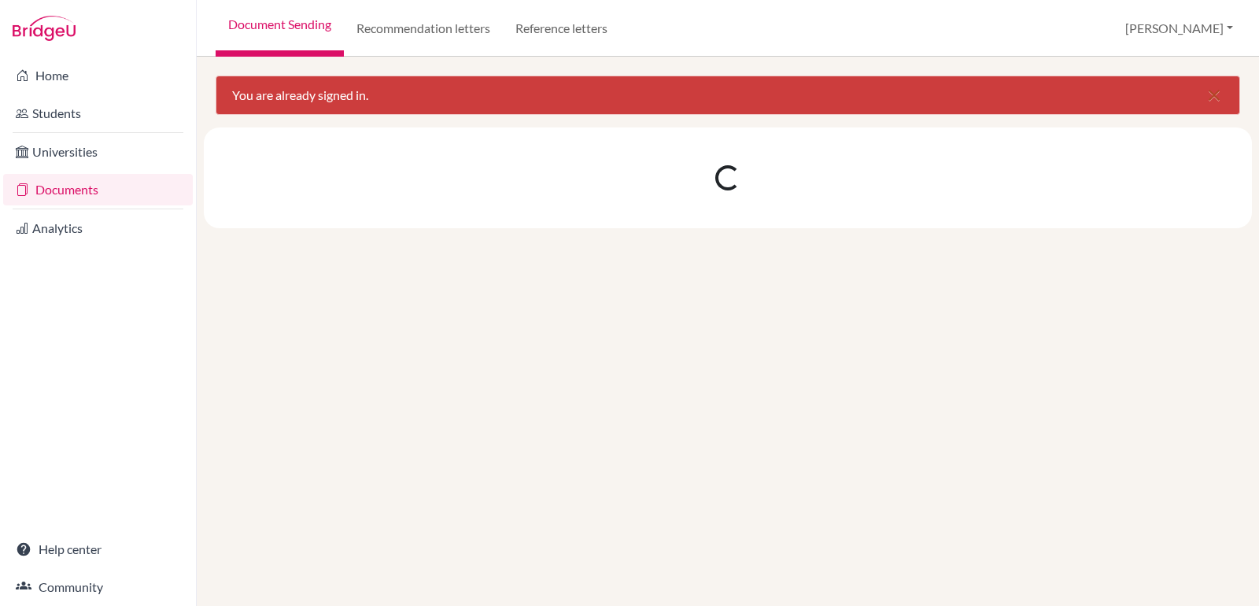 The height and width of the screenshot is (606, 1259). What do you see at coordinates (98, 228) in the screenshot?
I see `a: Analytics` at bounding box center [98, 228].